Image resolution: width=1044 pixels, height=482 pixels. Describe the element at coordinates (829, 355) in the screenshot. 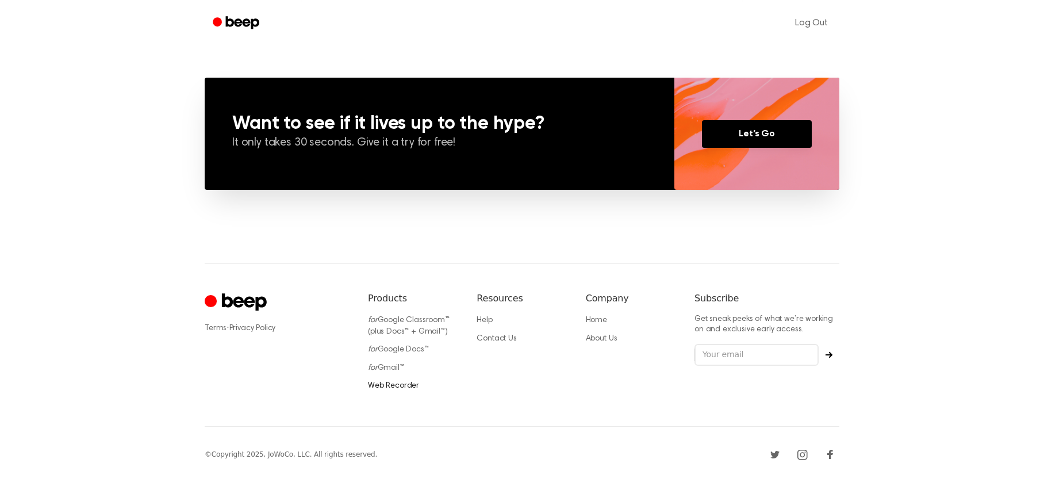

I see `button: Subscribe` at that location.